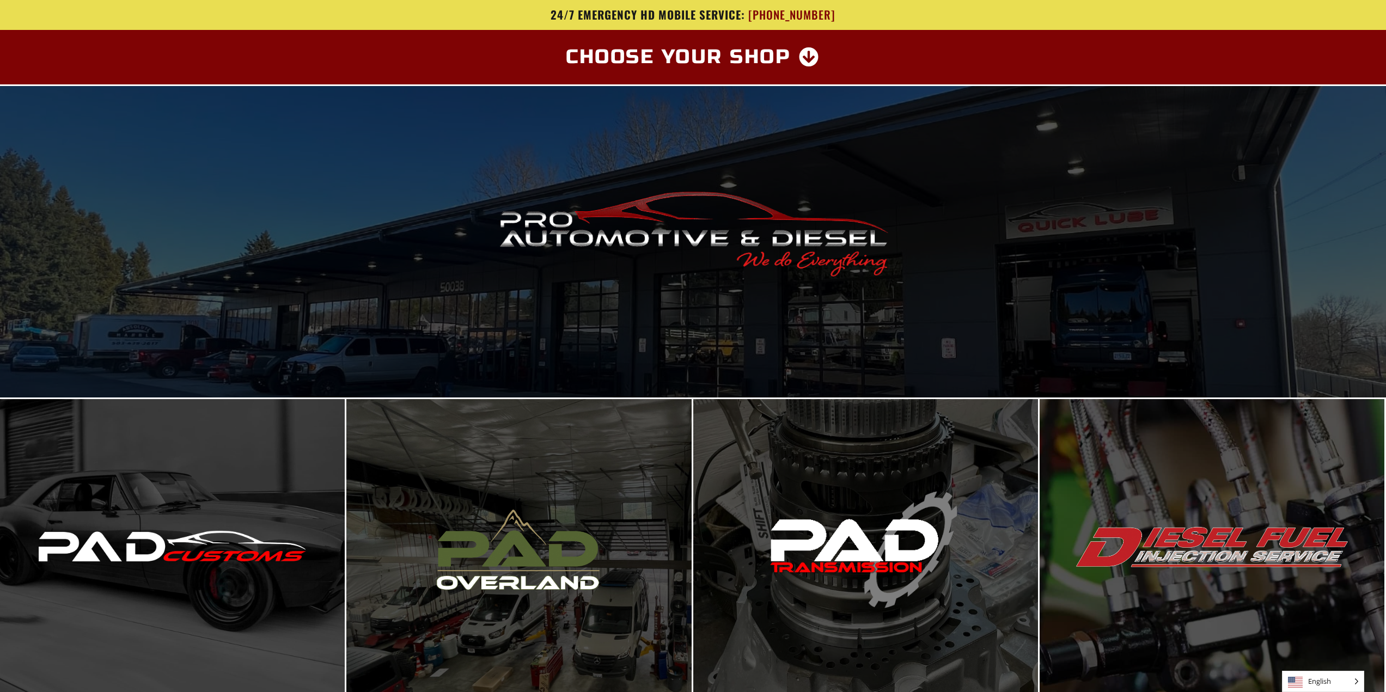 This screenshot has height=692, width=1386. Describe the element at coordinates (693, 57) in the screenshot. I see `a: Choose Your Shop` at that location.